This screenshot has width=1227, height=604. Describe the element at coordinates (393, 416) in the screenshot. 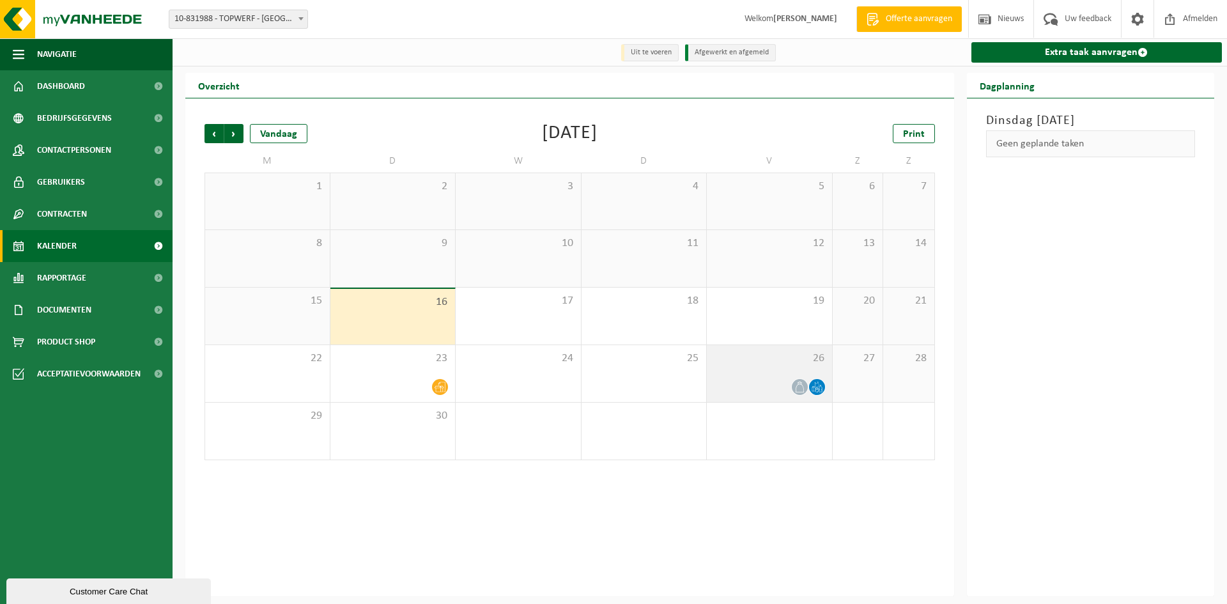

I see `span: 30` at that location.